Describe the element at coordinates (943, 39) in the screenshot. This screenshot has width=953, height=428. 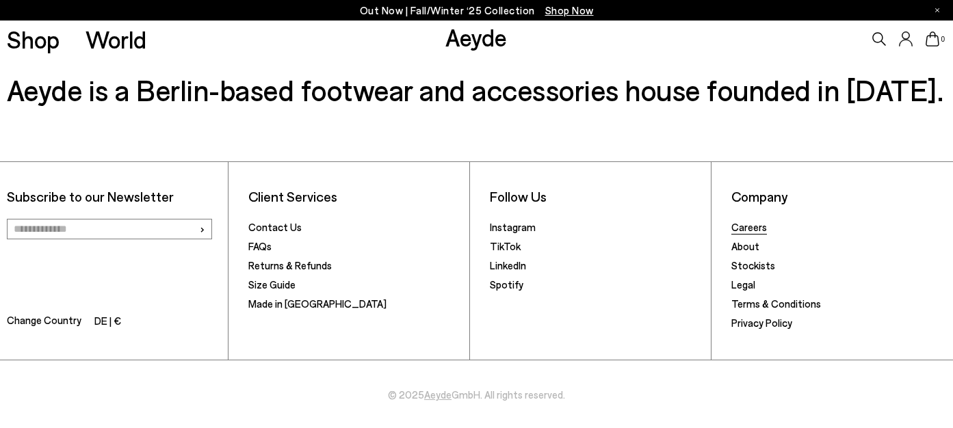
I see `span: 0` at that location.